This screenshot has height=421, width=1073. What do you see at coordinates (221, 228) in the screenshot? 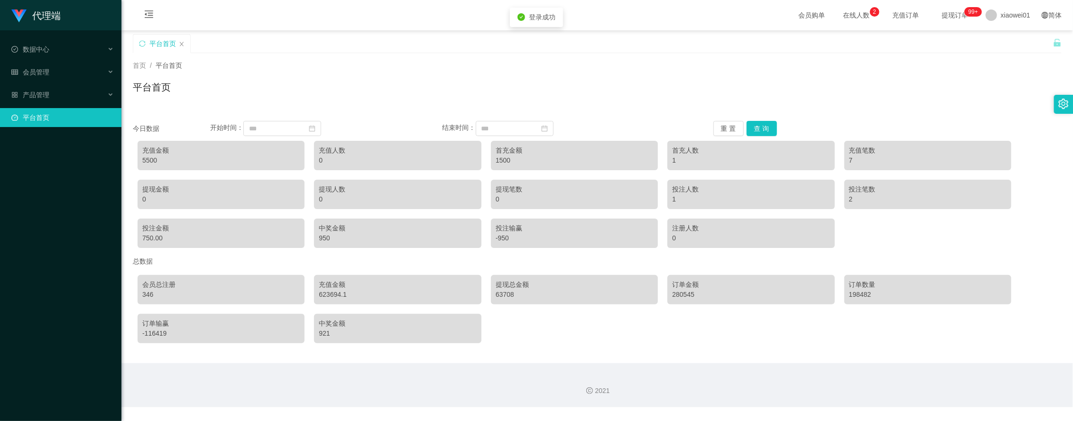
I see `div: 投注金额` at bounding box center [221, 228].